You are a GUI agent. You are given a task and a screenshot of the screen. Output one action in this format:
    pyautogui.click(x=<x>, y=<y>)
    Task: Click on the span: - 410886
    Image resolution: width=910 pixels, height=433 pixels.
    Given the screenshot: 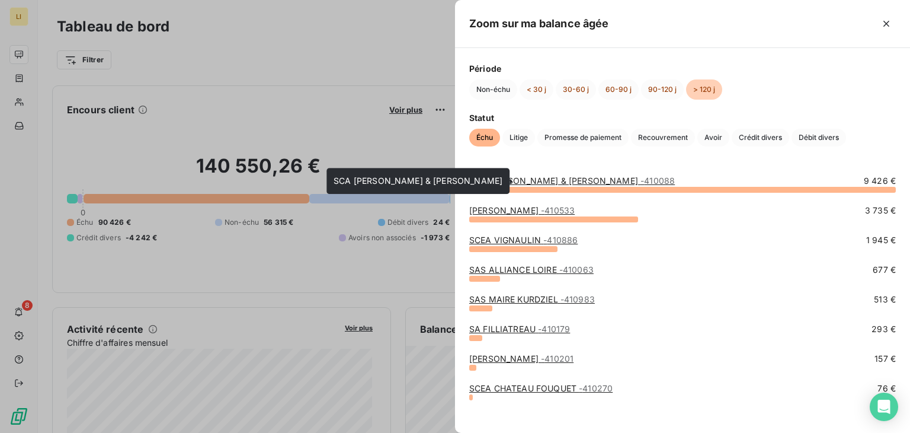 What is the action you would take?
    pyautogui.click(x=561, y=239)
    